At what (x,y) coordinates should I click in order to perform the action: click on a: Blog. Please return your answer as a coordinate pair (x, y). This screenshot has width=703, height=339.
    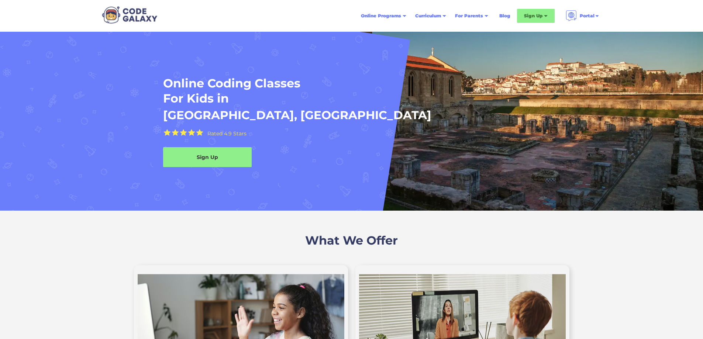
    Looking at the image, I should click on (505, 16).